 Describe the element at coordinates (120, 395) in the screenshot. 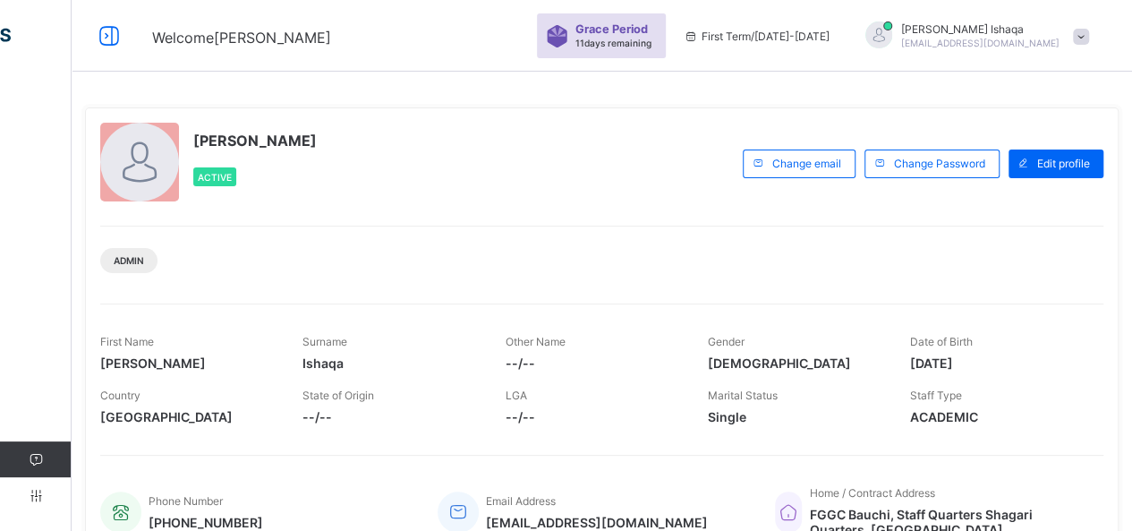

I see `span: Country` at that location.